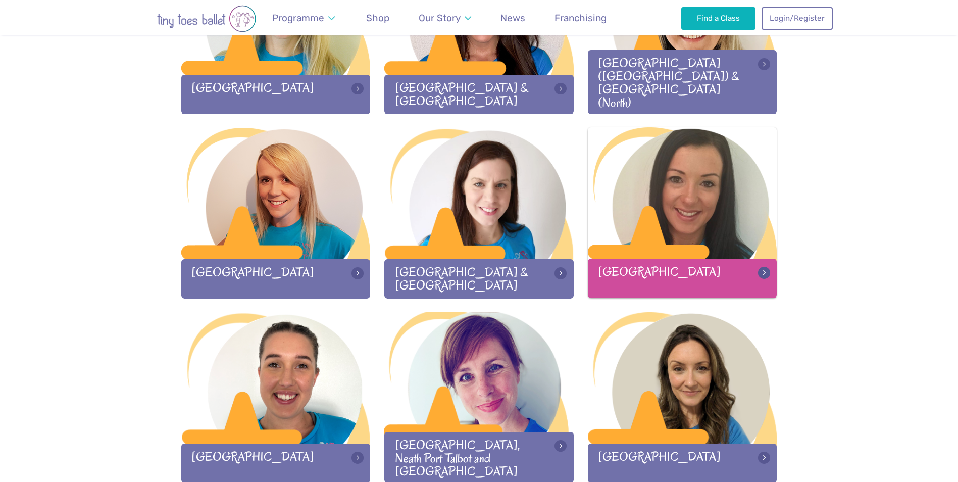  What do you see at coordinates (298, 18) in the screenshot?
I see `span: Programme` at bounding box center [298, 18].